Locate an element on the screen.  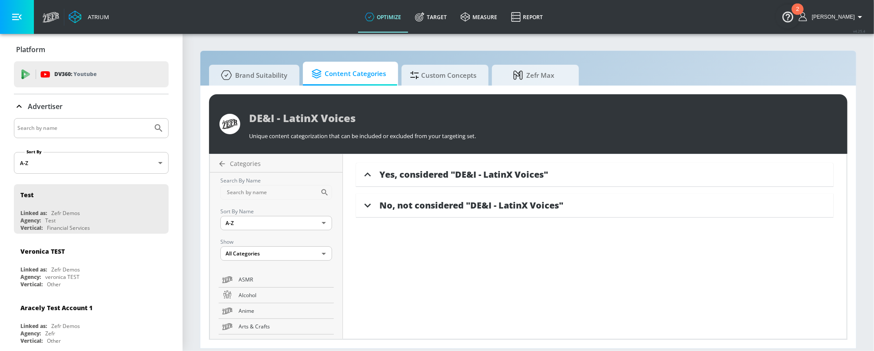
span: Yes, considered "DE&I - LatinX Voices" is located at coordinates (464, 174).